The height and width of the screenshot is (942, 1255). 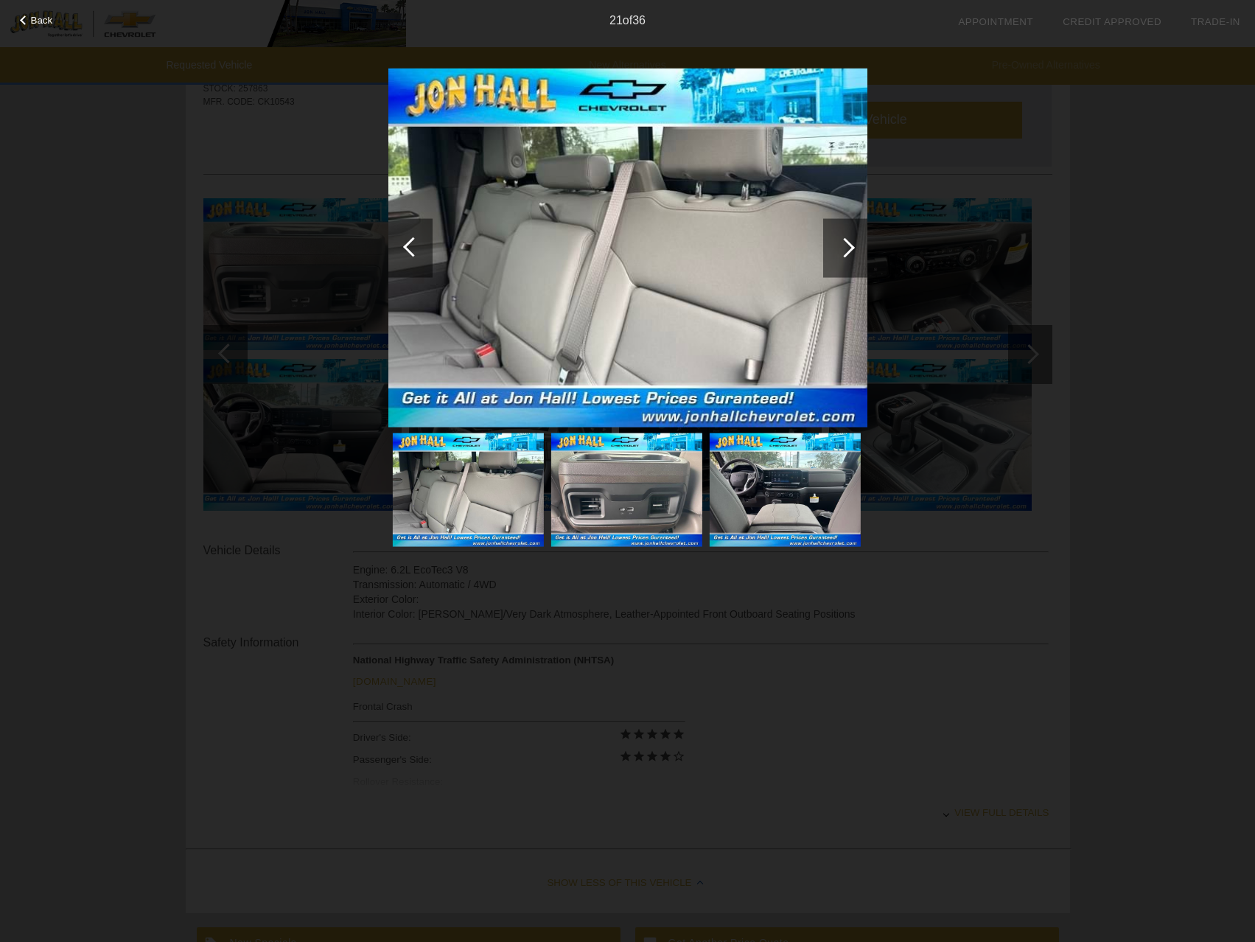 I want to click on img: 23.jpg, so click(x=784, y=490).